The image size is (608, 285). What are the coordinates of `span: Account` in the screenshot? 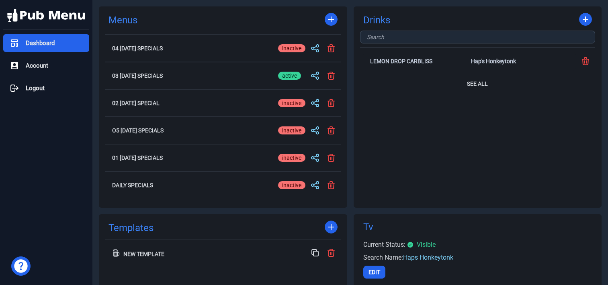 It's located at (37, 66).